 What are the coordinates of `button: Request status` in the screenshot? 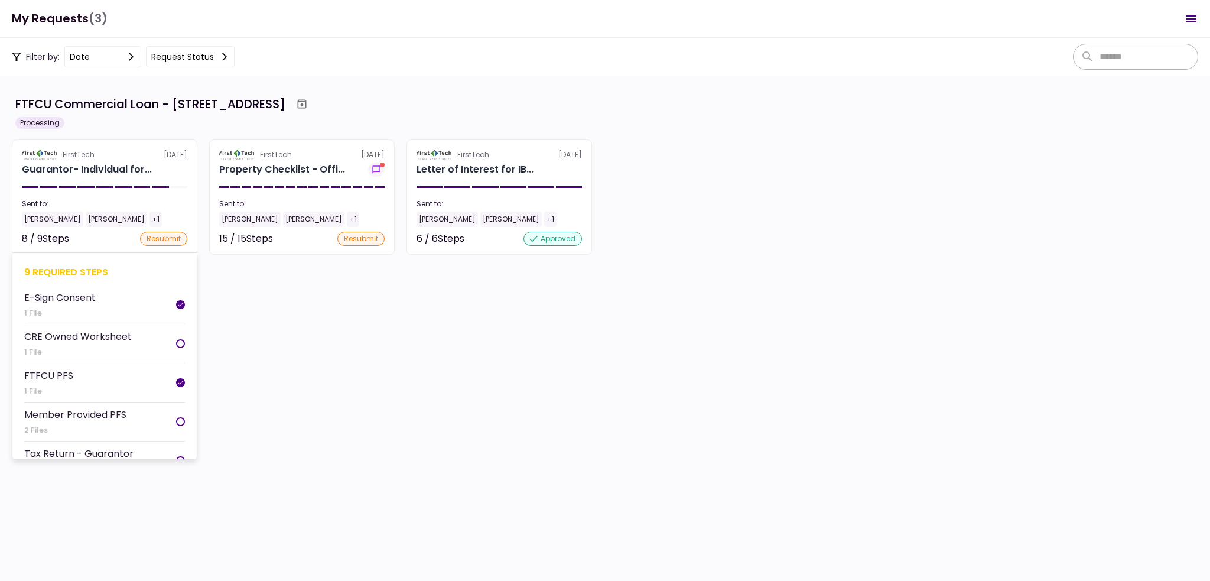 It's located at (190, 57).